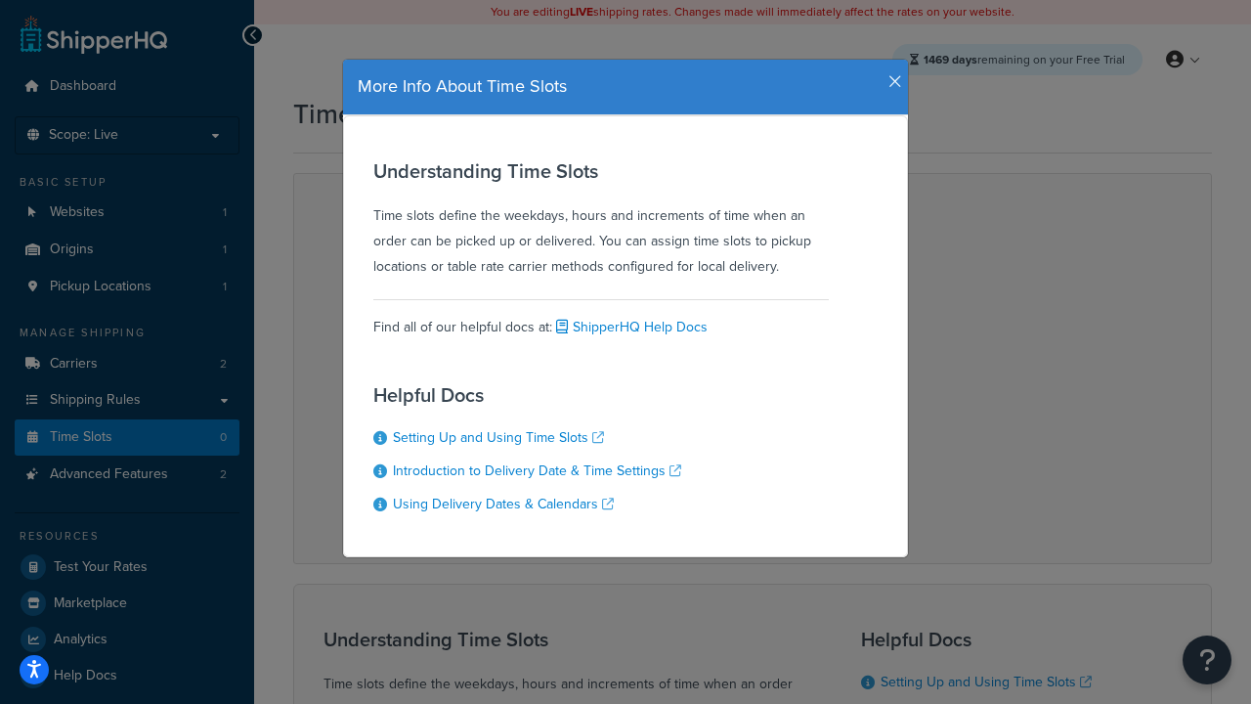 Image resolution: width=1251 pixels, height=704 pixels. What do you see at coordinates (601, 220) in the screenshot?
I see `div: Time slots define the weekdays, hours and increments of time when an order can be picked up or de...` at bounding box center [601, 220].